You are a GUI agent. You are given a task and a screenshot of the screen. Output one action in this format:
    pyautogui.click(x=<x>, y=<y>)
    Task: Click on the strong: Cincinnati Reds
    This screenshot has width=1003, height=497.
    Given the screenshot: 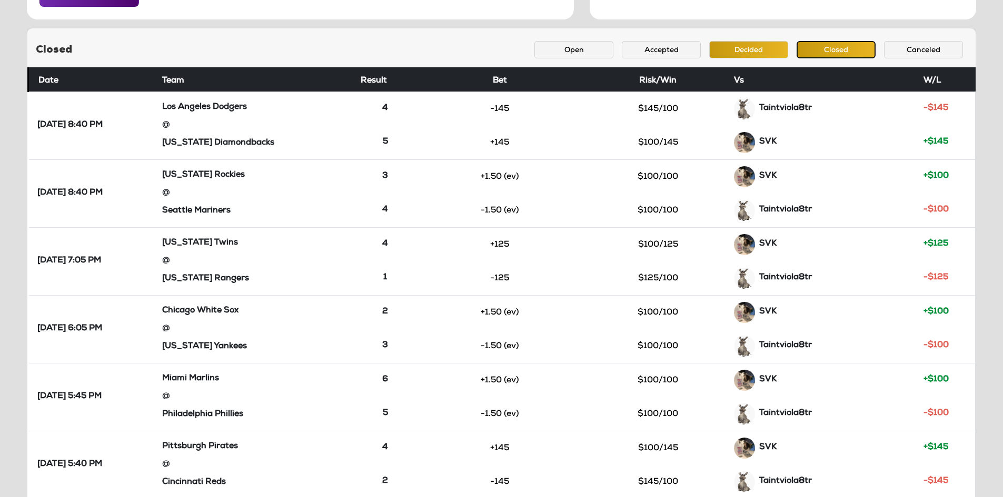 What is the action you would take?
    pyautogui.click(x=194, y=483)
    